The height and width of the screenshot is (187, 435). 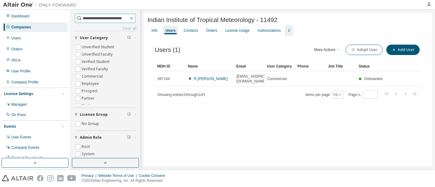 What do you see at coordinates (17, 178) in the screenshot?
I see `img: altair_logo.svg` at bounding box center [17, 178].